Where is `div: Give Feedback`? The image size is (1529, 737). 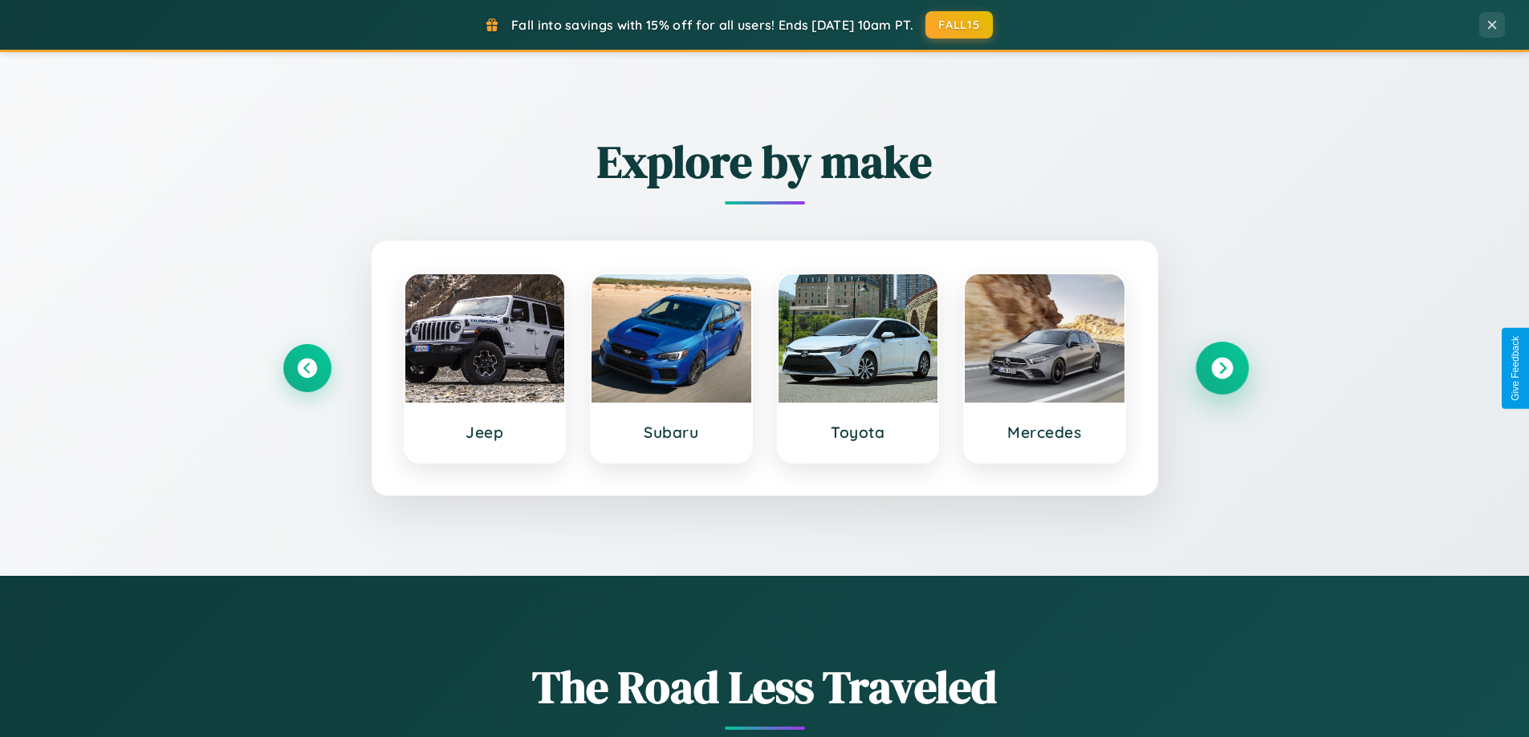 div: Give Feedback is located at coordinates (1515, 368).